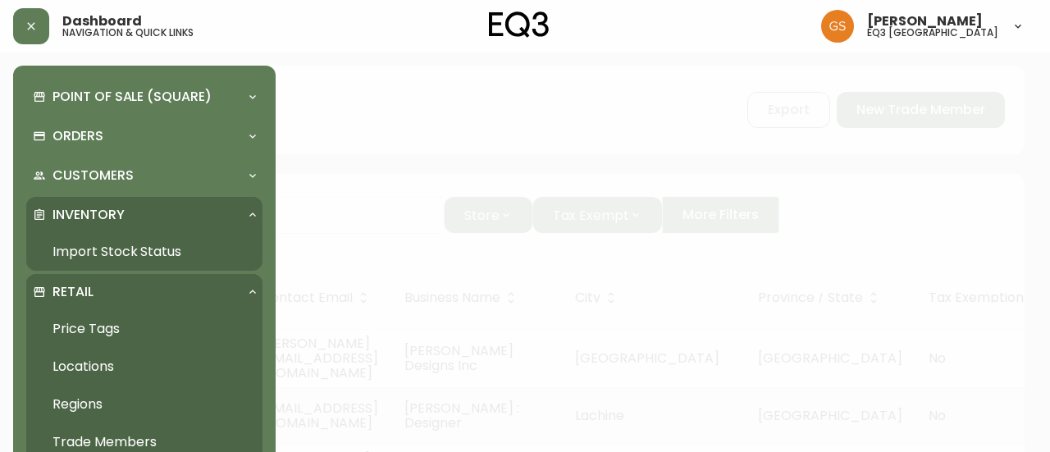 Image resolution: width=1050 pixels, height=452 pixels. I want to click on p: Customers, so click(93, 175).